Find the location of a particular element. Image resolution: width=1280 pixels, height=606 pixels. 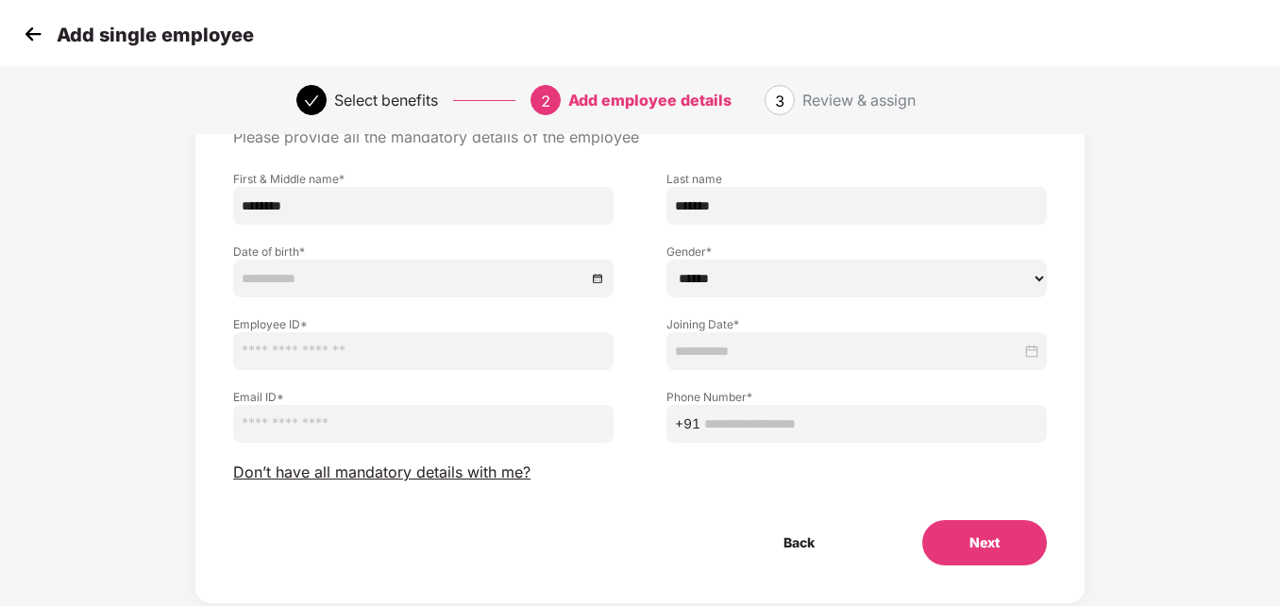

label: Last name is located at coordinates (856, 178).